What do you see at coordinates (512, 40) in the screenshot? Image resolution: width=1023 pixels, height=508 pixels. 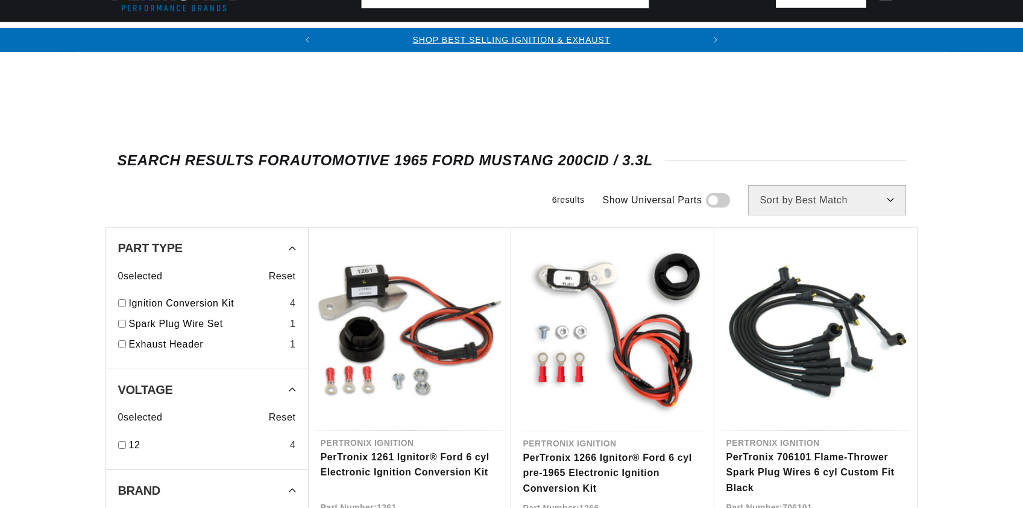 I see `slideshow-component: Translation missing: en.sections.announcements.announcement_bar` at bounding box center [512, 40].